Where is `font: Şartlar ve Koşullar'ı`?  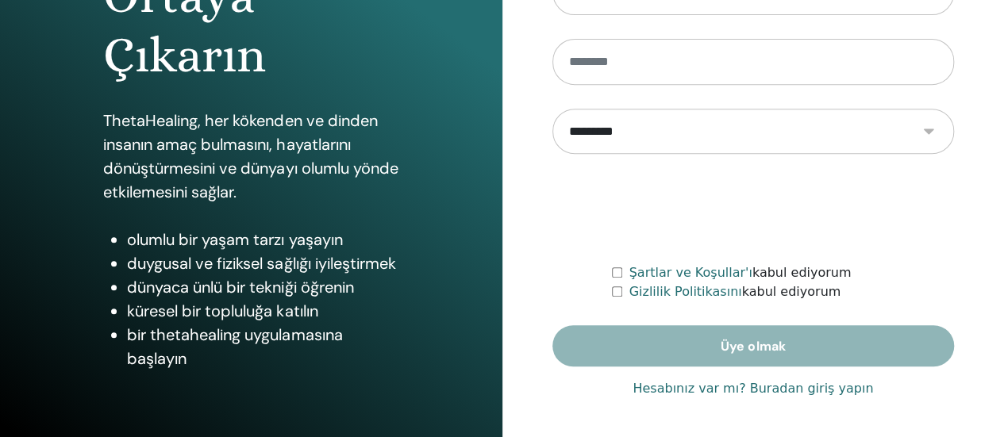
font: Şartlar ve Koşullar'ı is located at coordinates (690, 272).